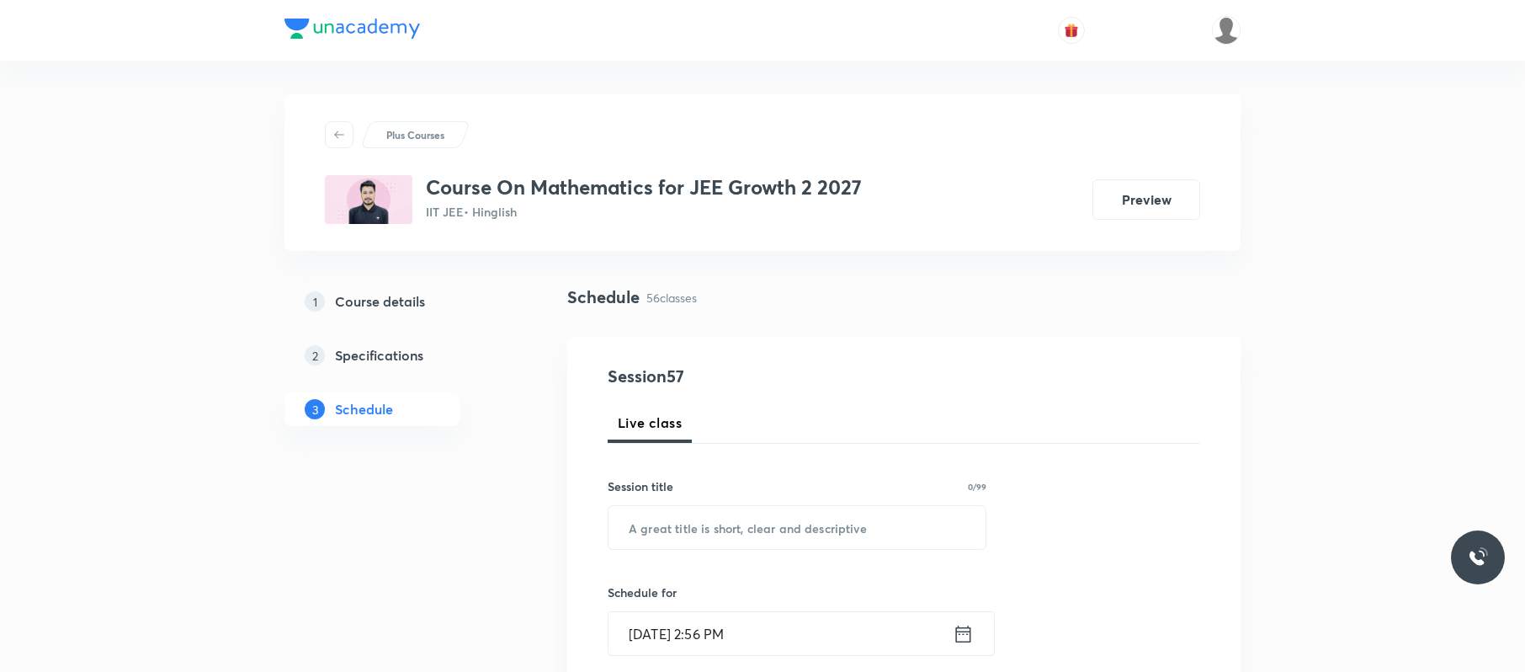 Image resolution: width=1525 pixels, height=672 pixels. What do you see at coordinates (415, 135) in the screenshot?
I see `p: Plus Courses` at bounding box center [415, 135].